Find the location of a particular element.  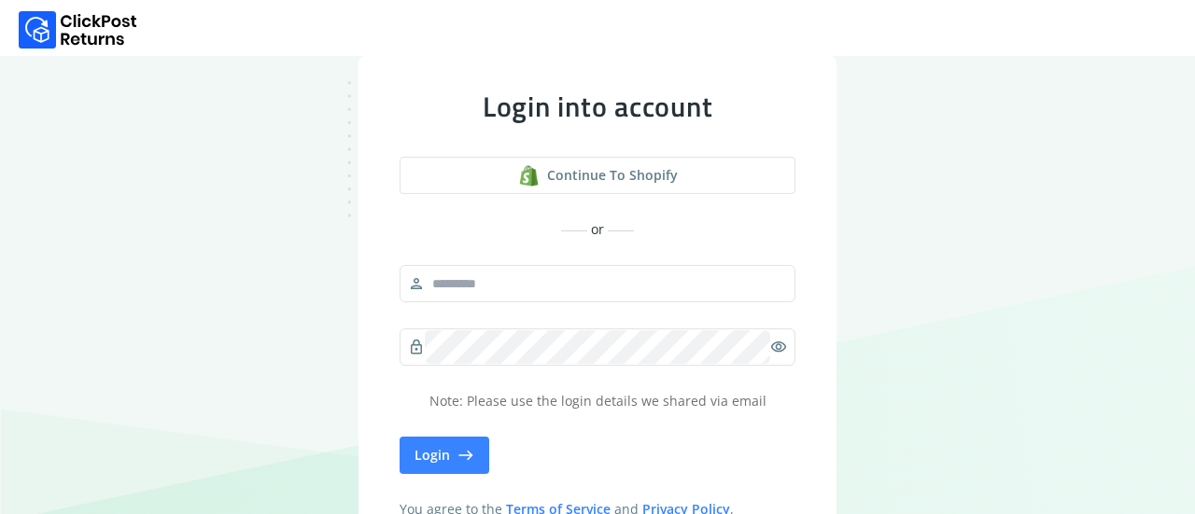

p: Note: Please use the login details we shared via email is located at coordinates (597, 401).